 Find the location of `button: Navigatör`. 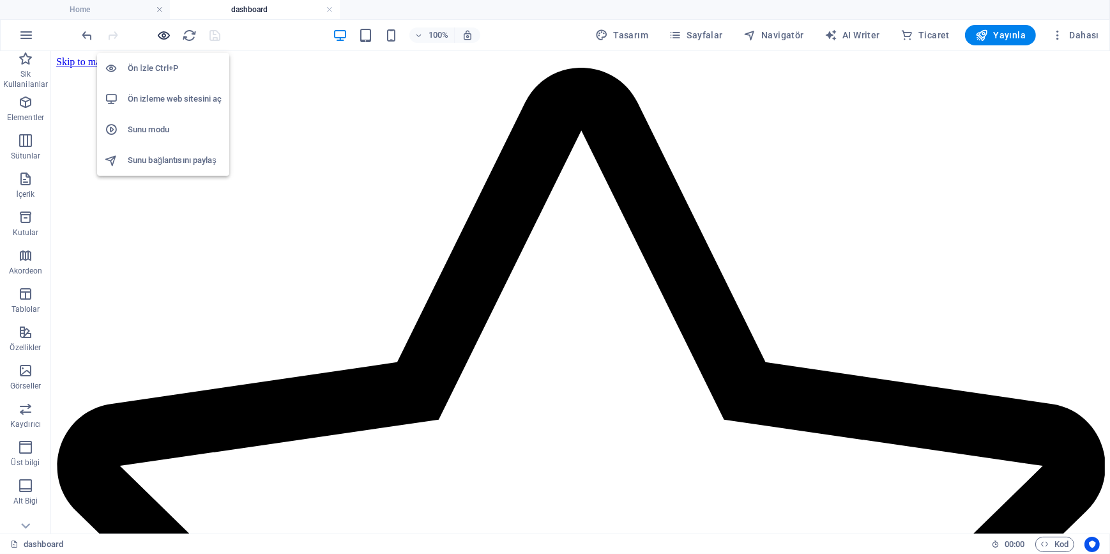

button: Navigatör is located at coordinates (774, 35).